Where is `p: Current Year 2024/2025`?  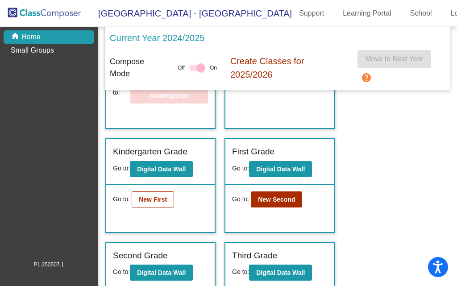
p: Current Year 2024/2025 is located at coordinates (157, 38).